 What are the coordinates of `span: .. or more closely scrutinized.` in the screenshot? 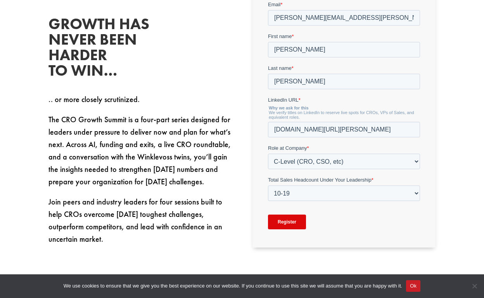 It's located at (94, 99).